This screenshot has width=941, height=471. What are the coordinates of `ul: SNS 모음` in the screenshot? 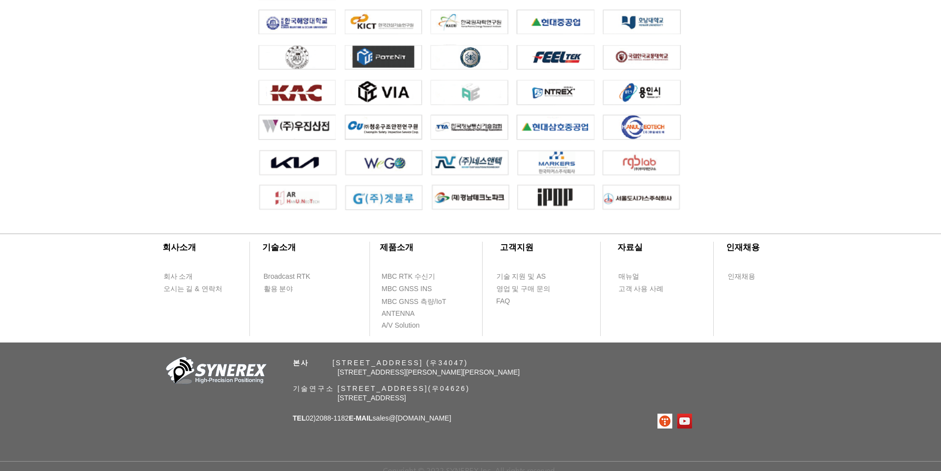 It's located at (674, 421).